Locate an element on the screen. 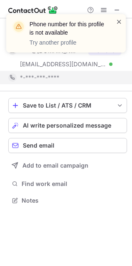 Image resolution: width=132 pixels, height=266 pixels. button: save-profile-one-click is located at coordinates (68, 105).